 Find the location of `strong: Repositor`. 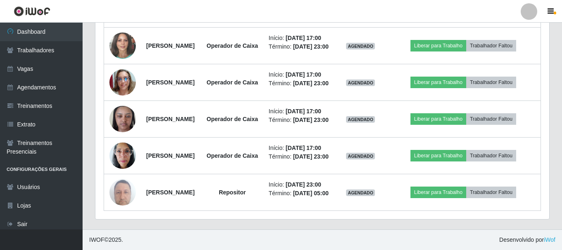

strong: Repositor is located at coordinates (232, 193).